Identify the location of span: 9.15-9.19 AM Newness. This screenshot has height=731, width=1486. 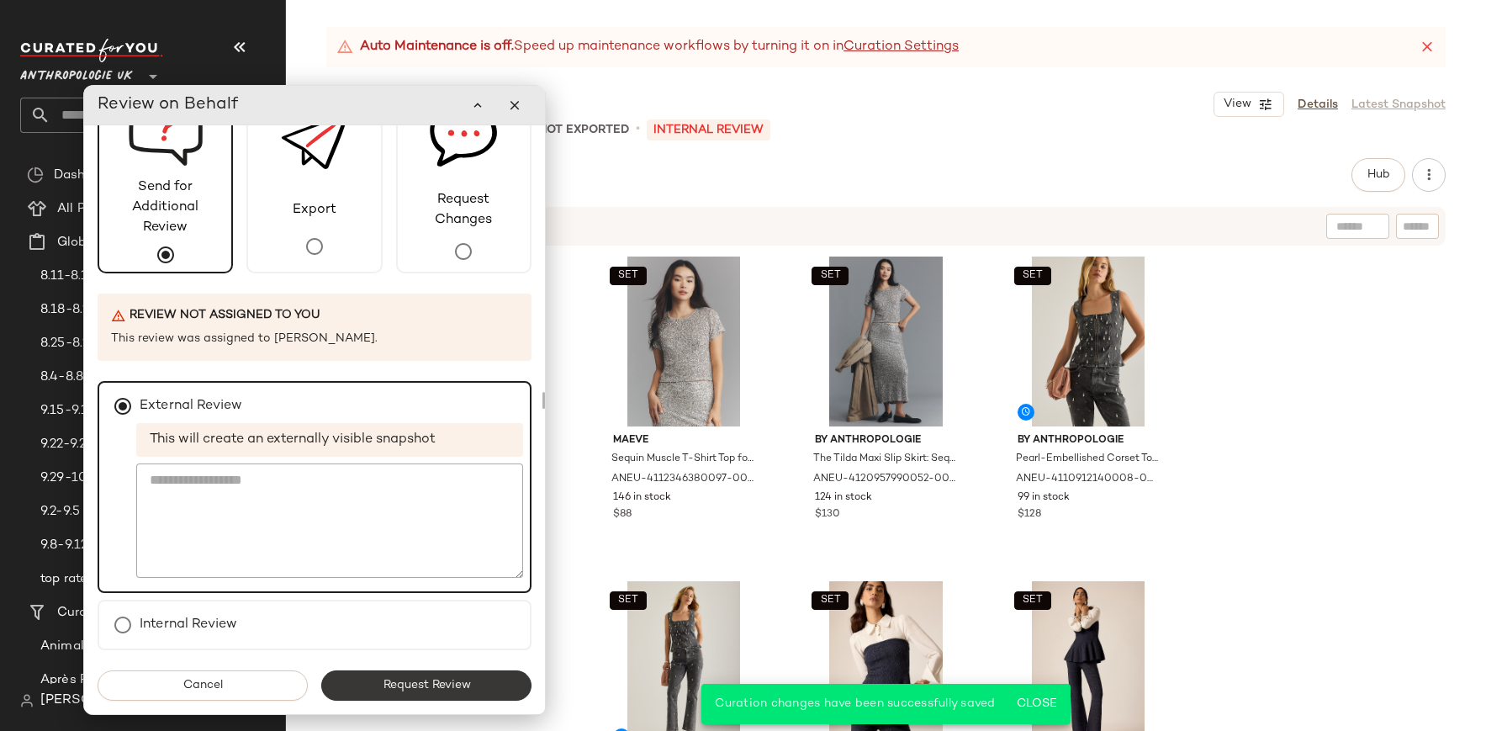
(109, 411).